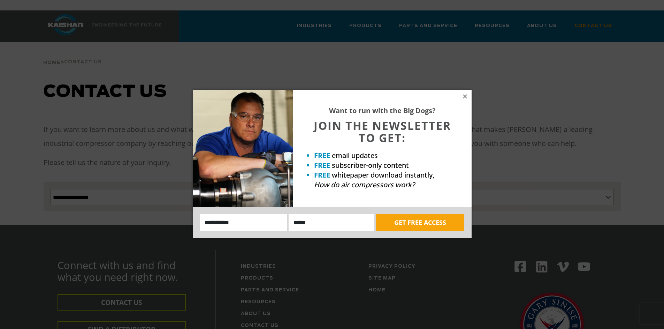 The image size is (664, 329). Describe the element at coordinates (331, 223) in the screenshot. I see `input: Email` at that location.